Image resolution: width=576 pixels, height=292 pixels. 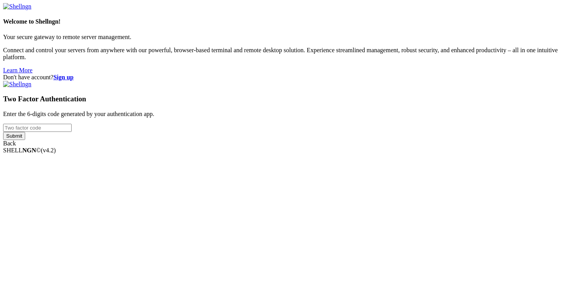 What do you see at coordinates (288, 54) in the screenshot?
I see `p: Connect and control your servers from anywhere with our powerful, browser-based terminal and remo...` at bounding box center [288, 54].